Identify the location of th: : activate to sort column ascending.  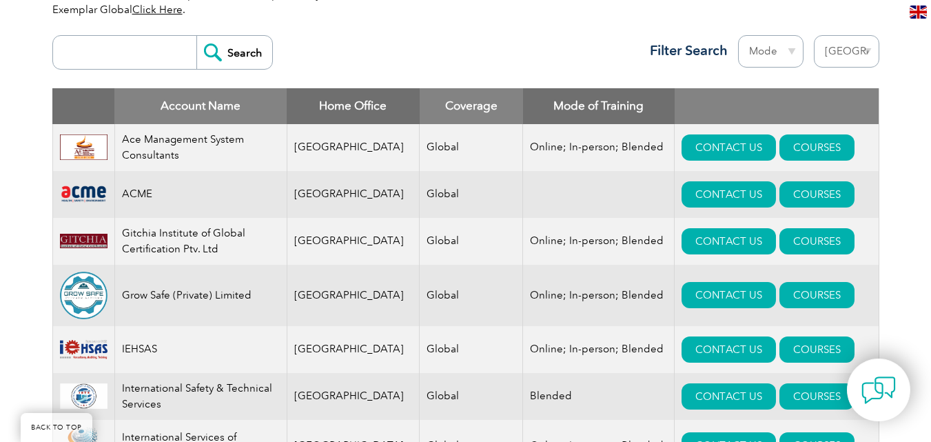
(776, 106).